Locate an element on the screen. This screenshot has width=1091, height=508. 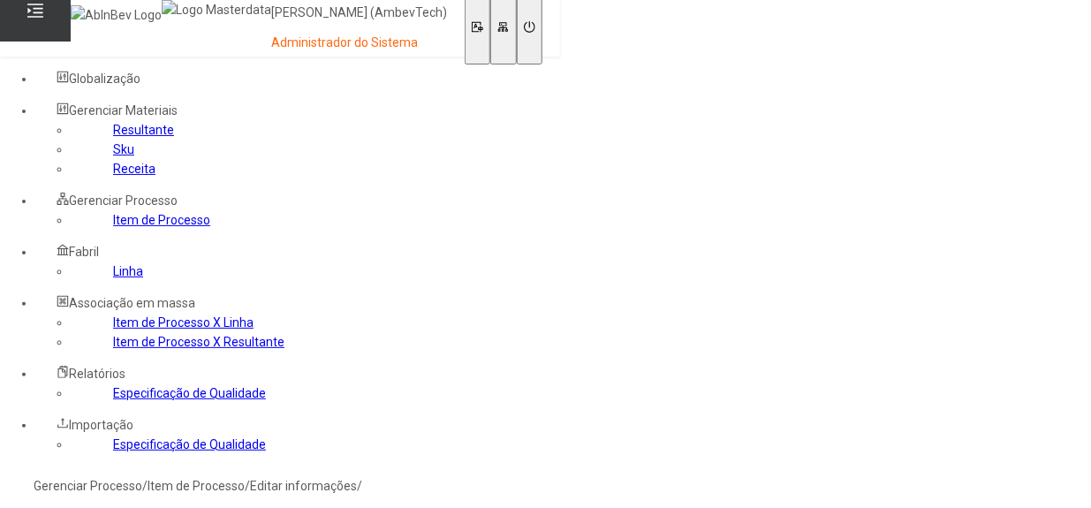
span: Gerenciar Materiais is located at coordinates (123, 110).